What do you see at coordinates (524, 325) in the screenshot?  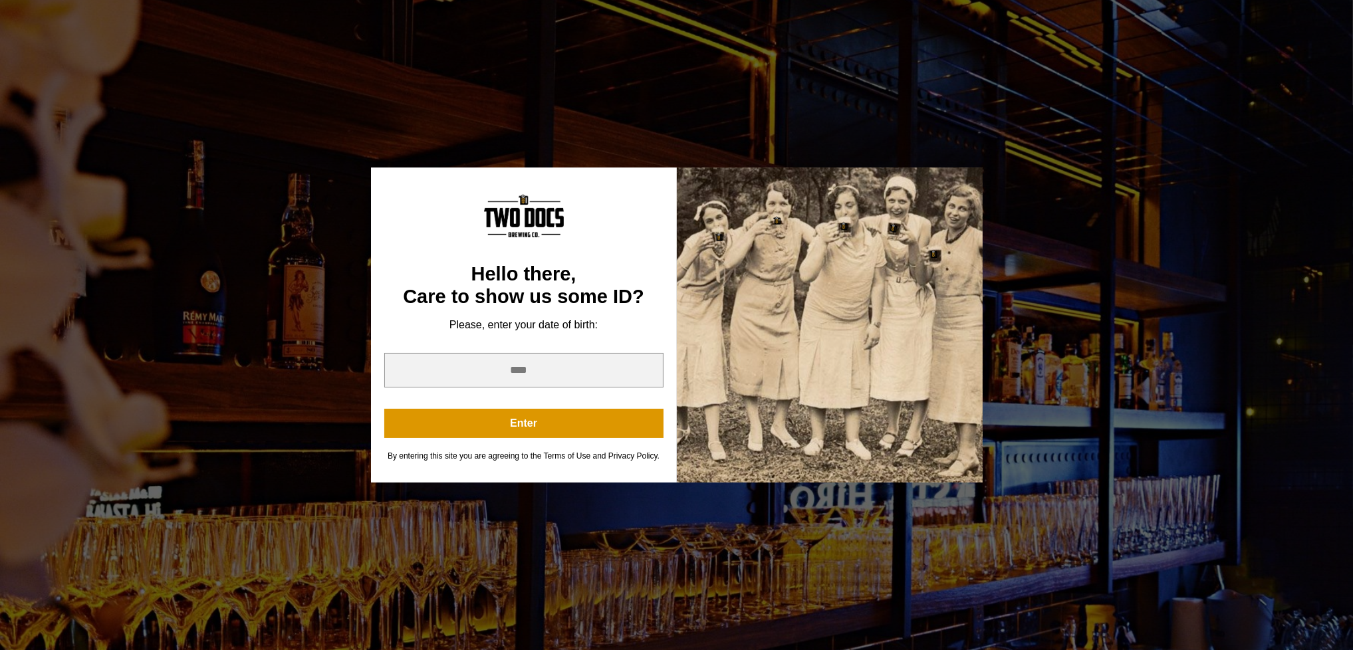 I see `div: Please, enter your date of birth:` at bounding box center [524, 325].